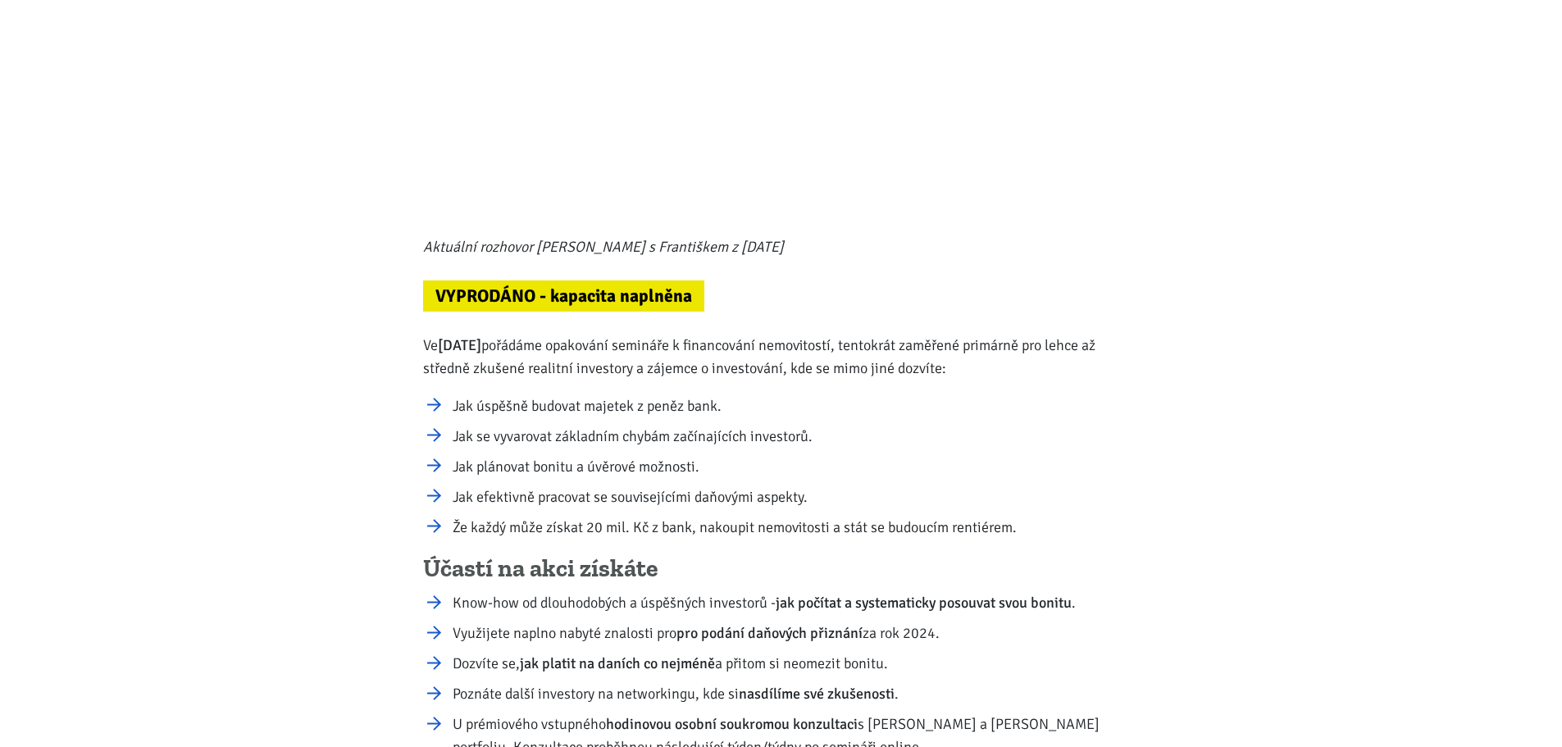  Describe the element at coordinates (795, 663) in the screenshot. I see `li: Dozvíte se, a přitom si neomezit bonitu.` at that location.